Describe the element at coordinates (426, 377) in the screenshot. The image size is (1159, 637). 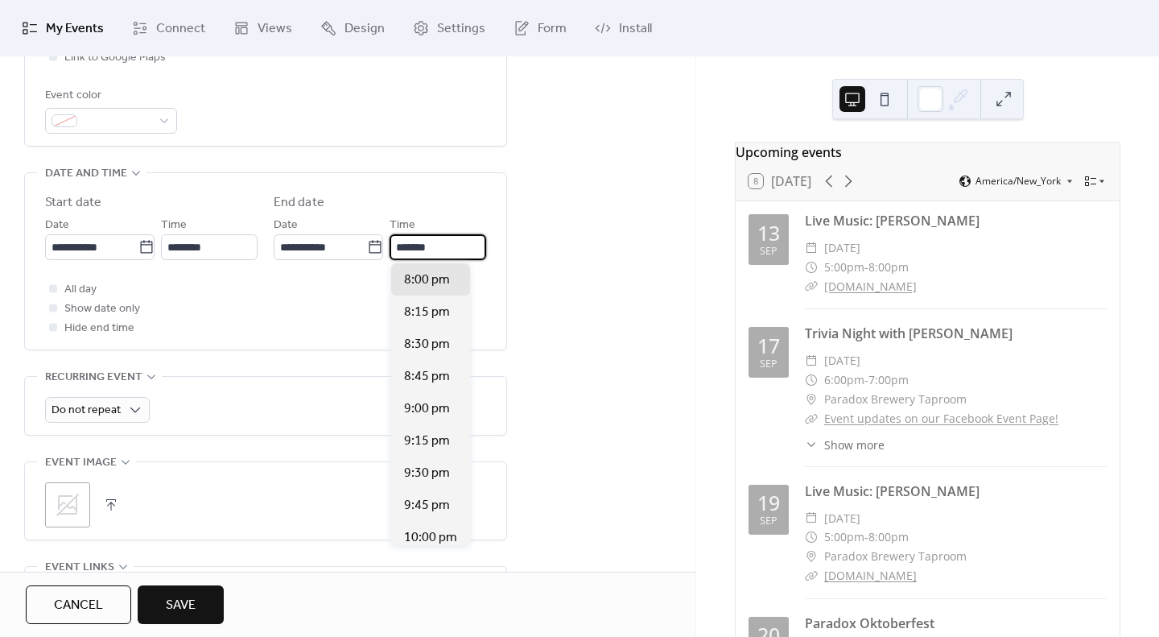
I see `span: 8:45 pm` at that location.